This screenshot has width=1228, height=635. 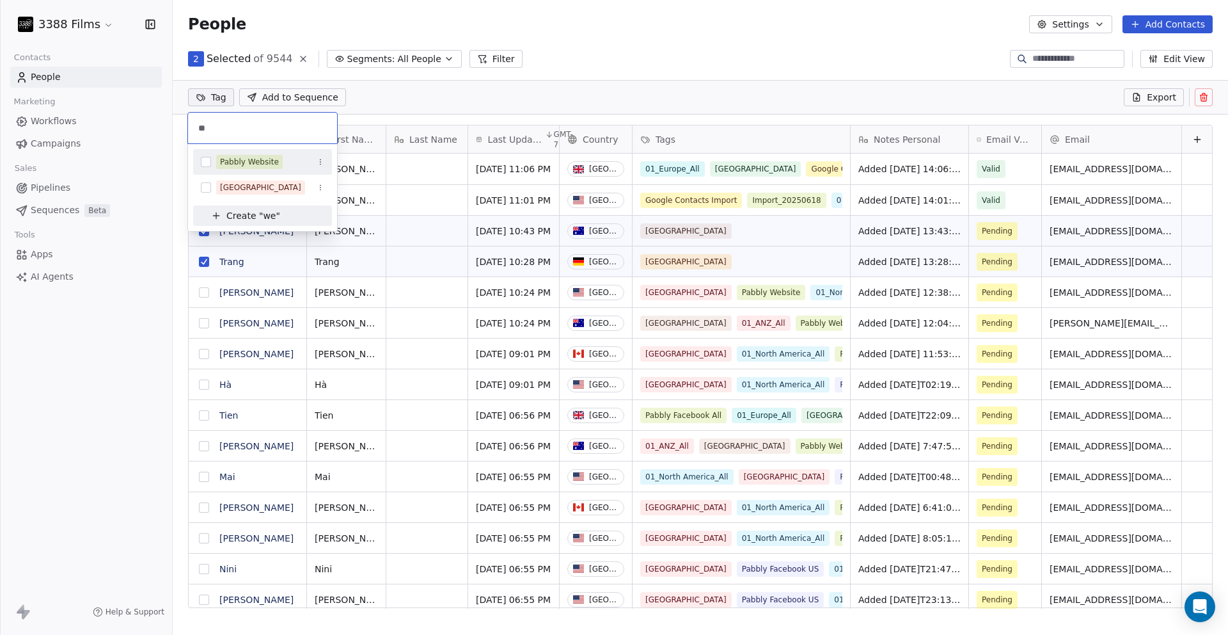 I want to click on div: Pabbly Website, so click(x=249, y=162).